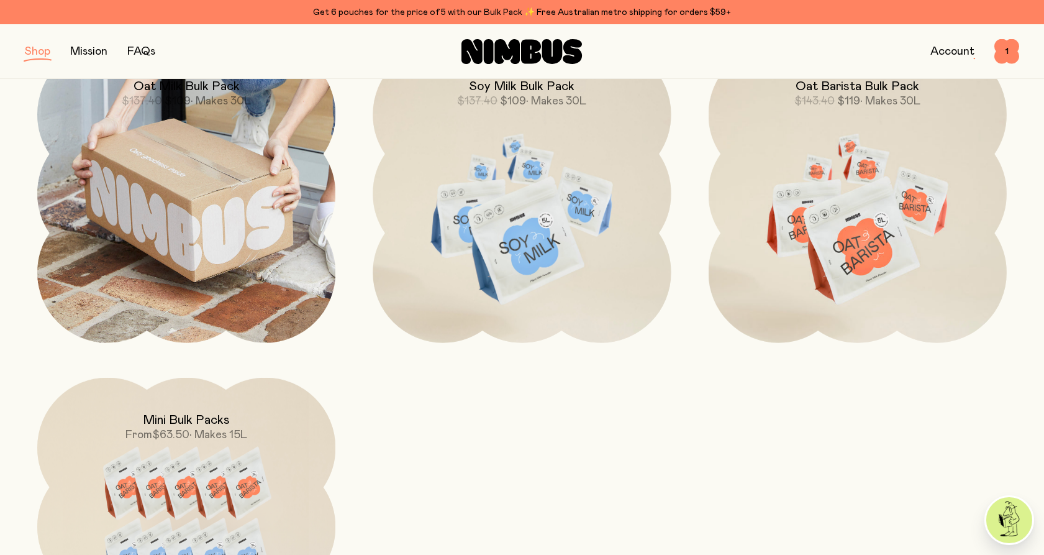  Describe the element at coordinates (186, 420) in the screenshot. I see `h2: Mini Bulk Packs` at that location.